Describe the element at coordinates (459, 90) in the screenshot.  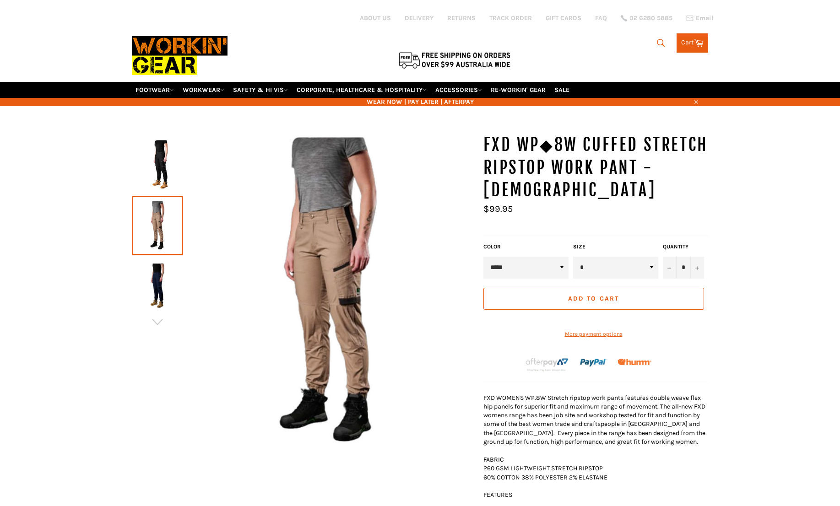
I see `a: ACCESSORIES` at that location.